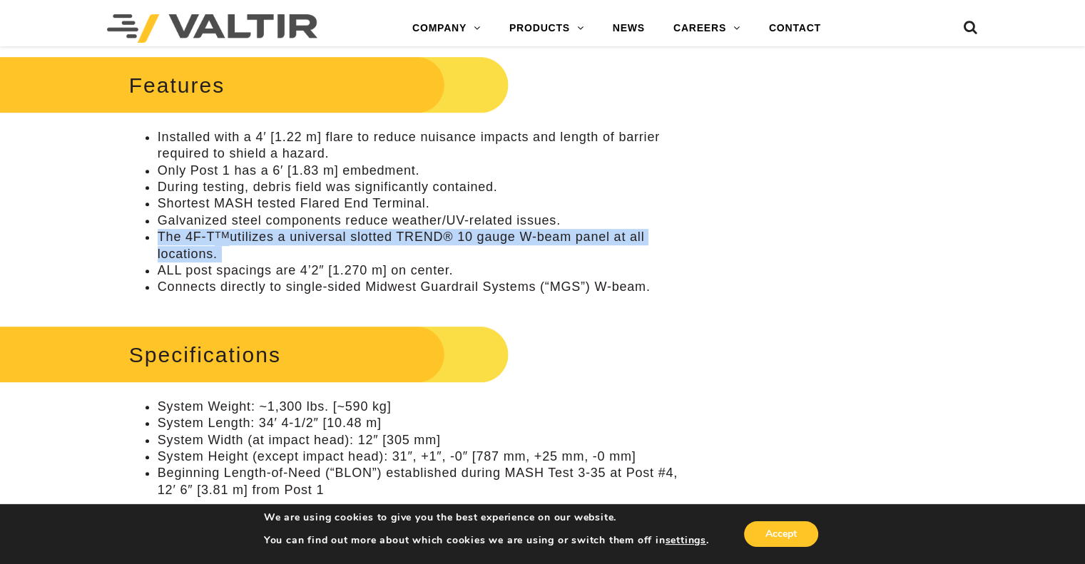 Image resolution: width=1085 pixels, height=564 pixels. I want to click on li: Installed with a 4′ [1.22 m] flare to reduce nuisance impacts and length of barrier required to s..., so click(421, 146).